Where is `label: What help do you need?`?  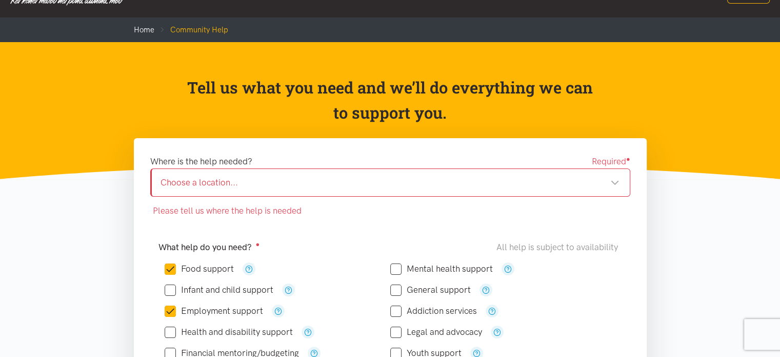 label: What help do you need? is located at coordinates (209, 247).